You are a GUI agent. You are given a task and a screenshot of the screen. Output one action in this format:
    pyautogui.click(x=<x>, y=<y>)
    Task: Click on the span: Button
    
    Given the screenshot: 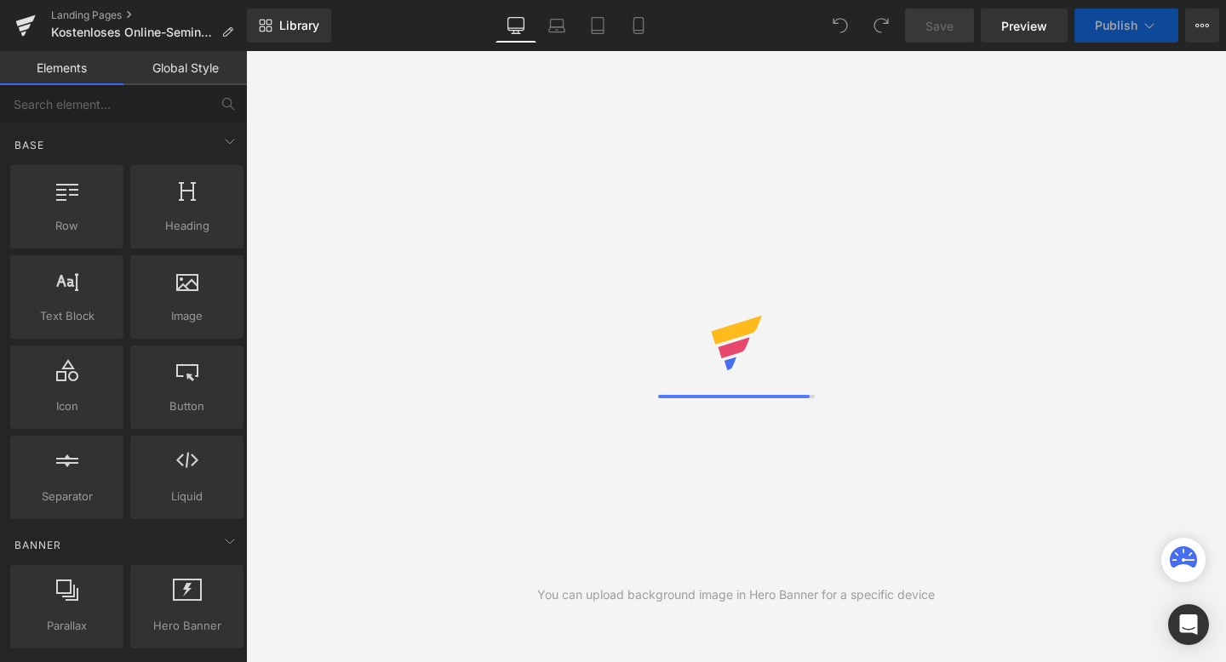 What is the action you would take?
    pyautogui.click(x=186, y=406)
    